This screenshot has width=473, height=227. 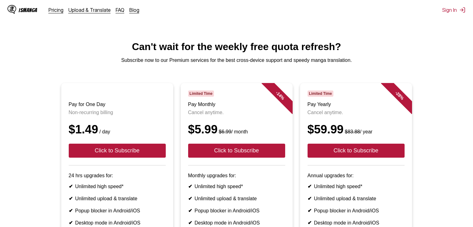 I want to click on div: $1.49, so click(x=117, y=129).